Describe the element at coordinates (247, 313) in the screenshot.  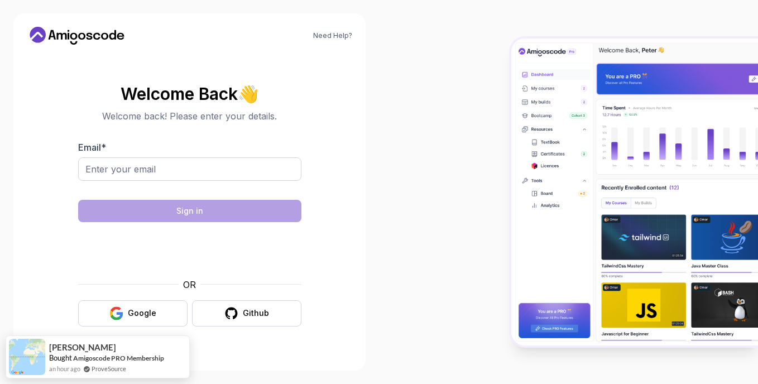
I see `button: Github` at that location.